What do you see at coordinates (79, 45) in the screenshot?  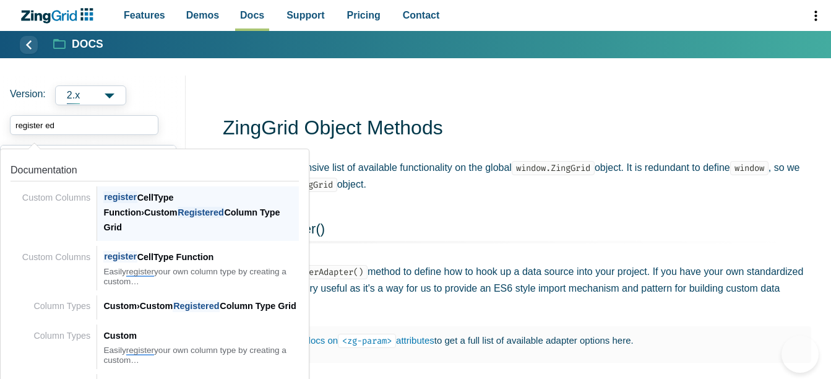 I see `a: Docs` at bounding box center [79, 45].